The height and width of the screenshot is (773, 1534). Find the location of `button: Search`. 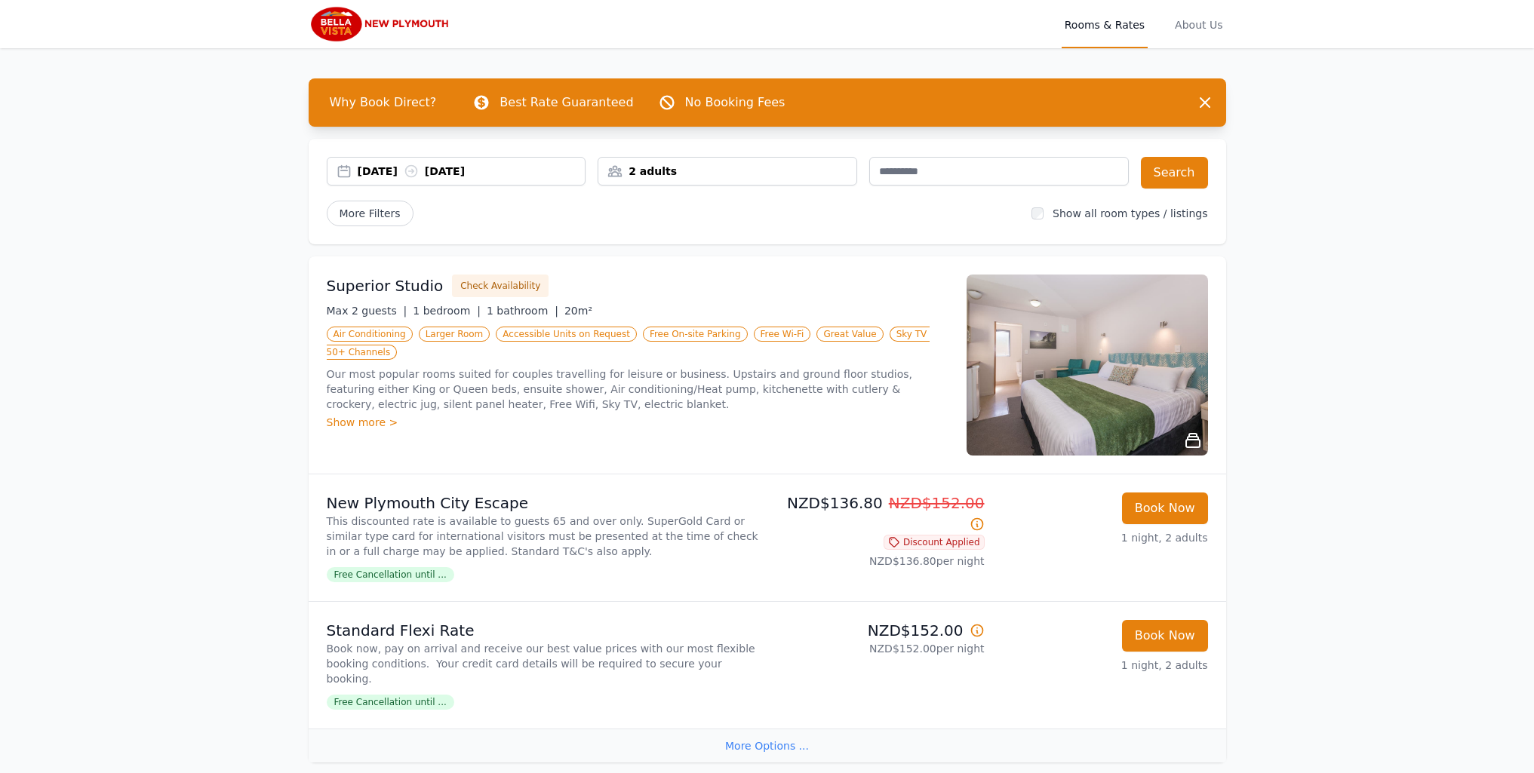

button: Search is located at coordinates (1174, 173).